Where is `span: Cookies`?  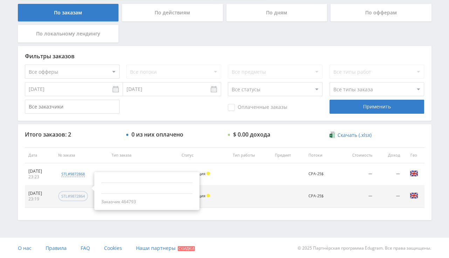 span: Cookies is located at coordinates (113, 247).